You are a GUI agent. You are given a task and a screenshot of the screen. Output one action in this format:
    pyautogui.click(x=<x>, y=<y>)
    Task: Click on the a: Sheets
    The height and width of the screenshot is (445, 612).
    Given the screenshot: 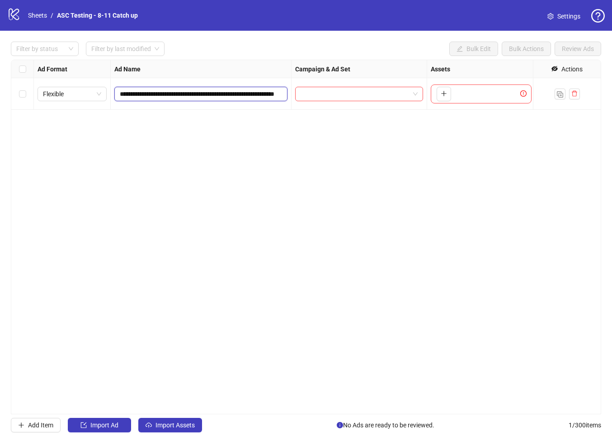 What is the action you would take?
    pyautogui.click(x=38, y=15)
    